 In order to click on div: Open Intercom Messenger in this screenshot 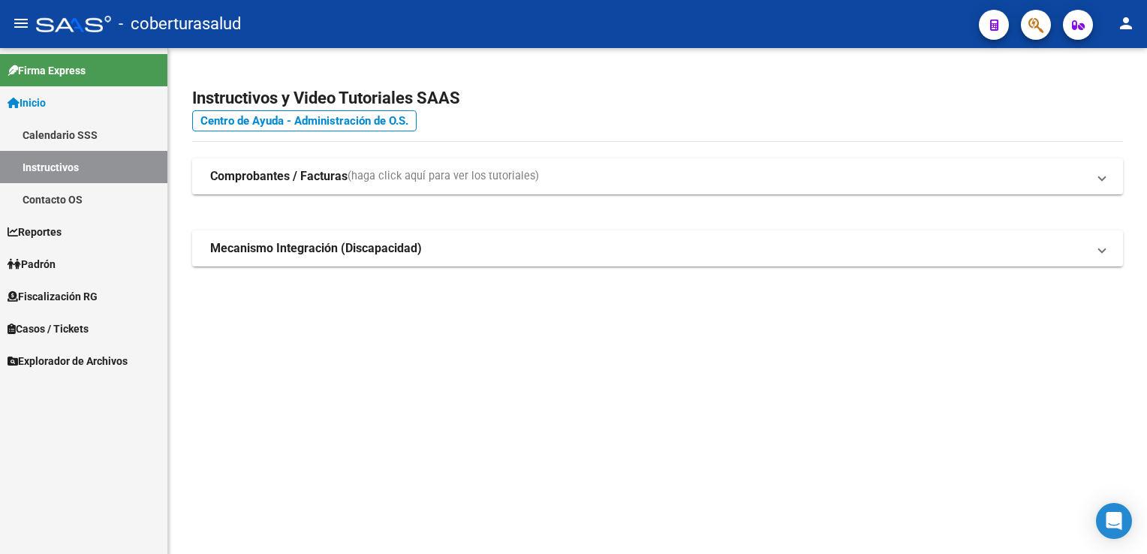, I will do `click(1114, 521)`.